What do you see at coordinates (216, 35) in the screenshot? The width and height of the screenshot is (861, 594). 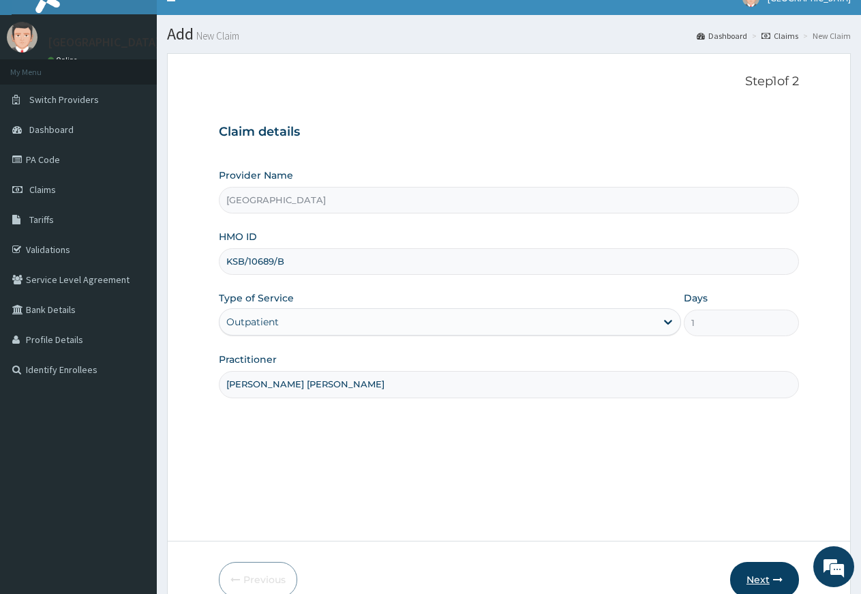 I see `small: New Claim` at bounding box center [216, 35].